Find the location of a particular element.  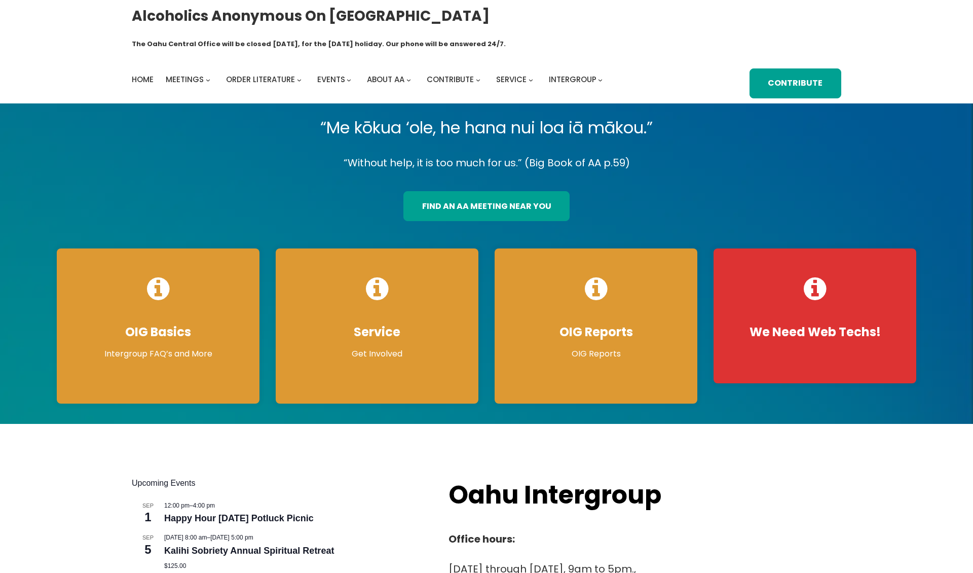

p: “Without help, it is too much for us.” (Big Book of AA p.59) is located at coordinates (486, 163).